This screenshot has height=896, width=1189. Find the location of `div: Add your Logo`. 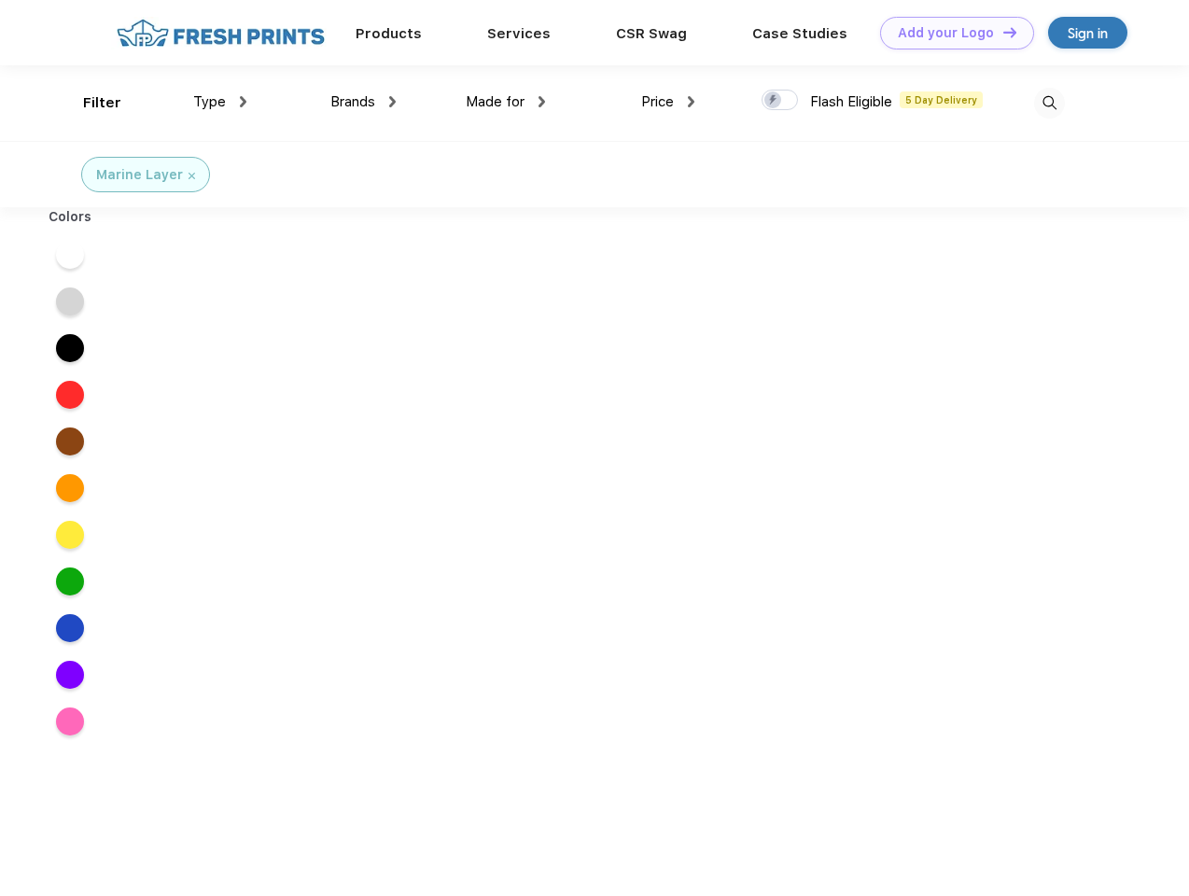

div: Add your Logo is located at coordinates (945, 33).